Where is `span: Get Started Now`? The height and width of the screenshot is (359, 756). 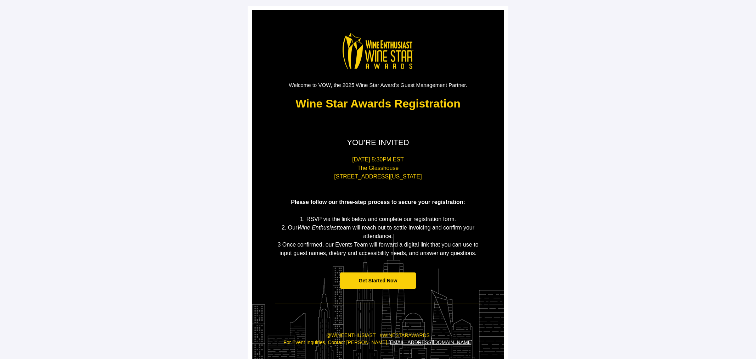 span: Get Started Now is located at coordinates (378, 280).